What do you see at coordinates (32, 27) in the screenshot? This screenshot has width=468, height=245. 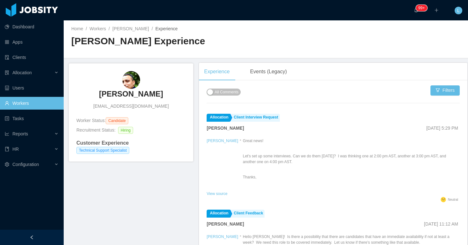 I see `a: icon: pie-chartDashboard` at bounding box center [32, 27].